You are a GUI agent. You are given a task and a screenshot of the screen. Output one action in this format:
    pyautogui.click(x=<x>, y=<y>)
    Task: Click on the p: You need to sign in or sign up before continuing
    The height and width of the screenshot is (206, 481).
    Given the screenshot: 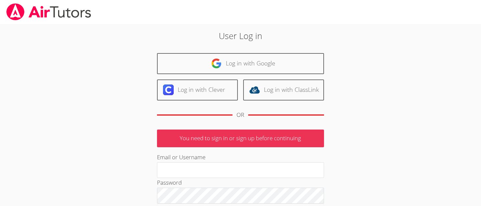 What is the action you would take?
    pyautogui.click(x=240, y=138)
    